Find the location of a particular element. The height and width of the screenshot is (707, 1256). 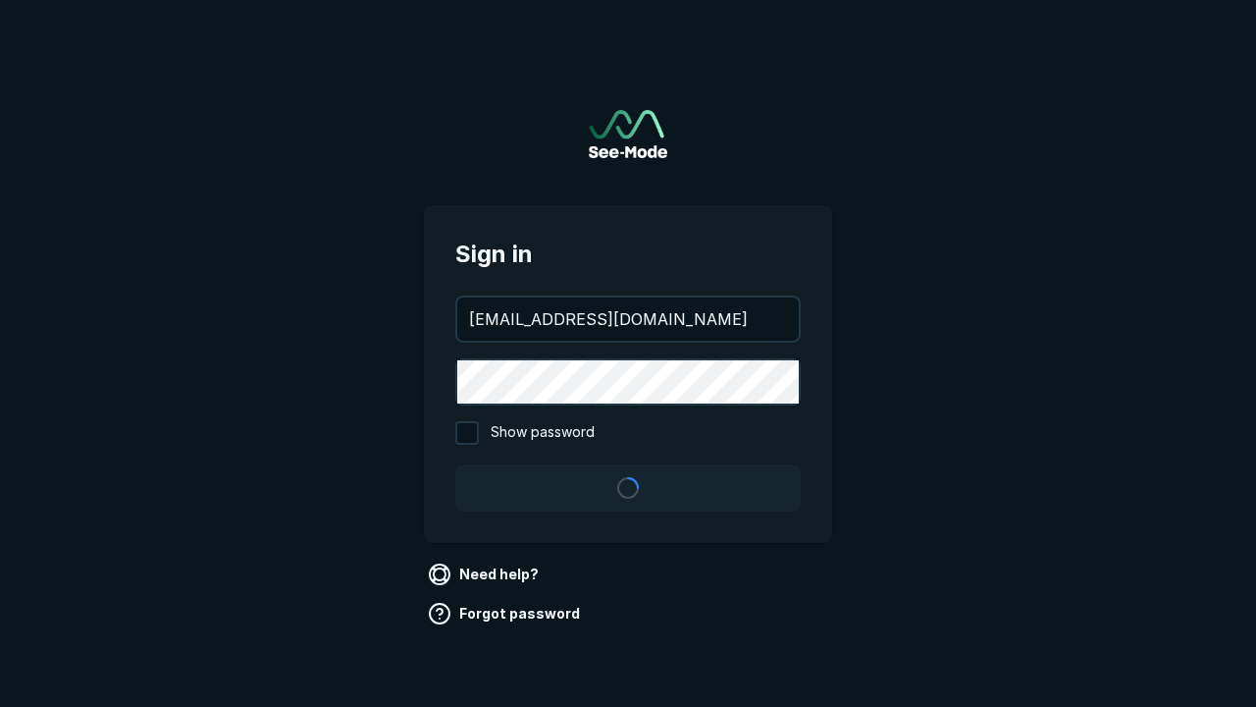

a: Go to sign in is located at coordinates (628, 133).